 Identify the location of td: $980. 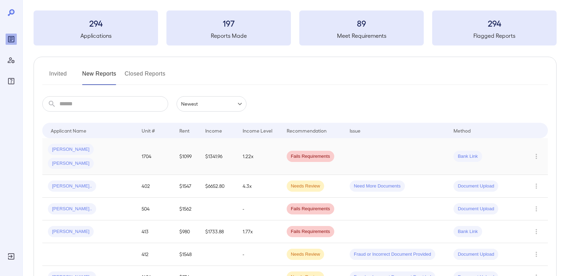
(187, 232).